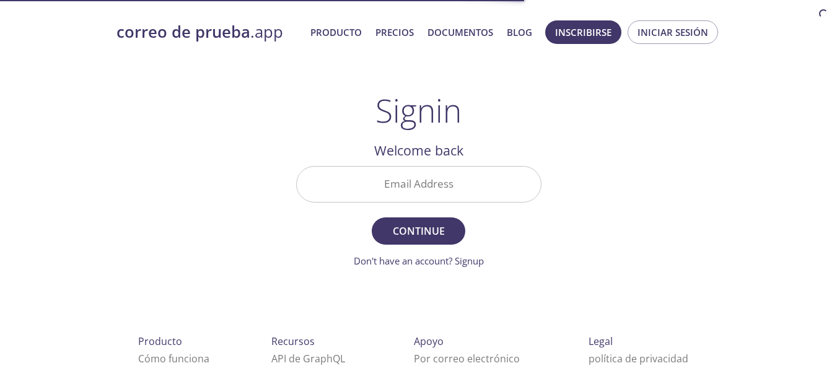 The width and height of the screenshot is (837, 371). Describe the element at coordinates (266, 32) in the screenshot. I see `font: .app` at that location.